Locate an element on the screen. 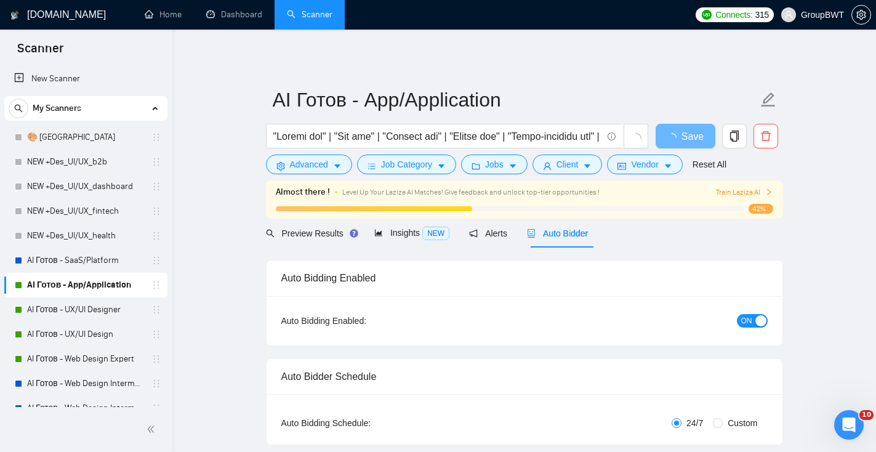 This screenshot has height=452, width=876. button: delete is located at coordinates (766, 136).